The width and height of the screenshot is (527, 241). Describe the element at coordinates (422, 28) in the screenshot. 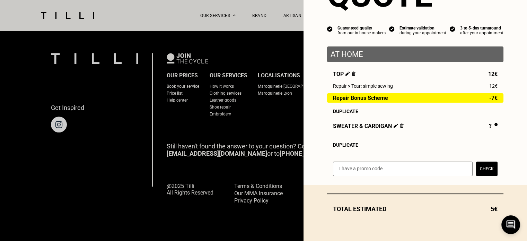

I see `div: Estimate validation` at that location.